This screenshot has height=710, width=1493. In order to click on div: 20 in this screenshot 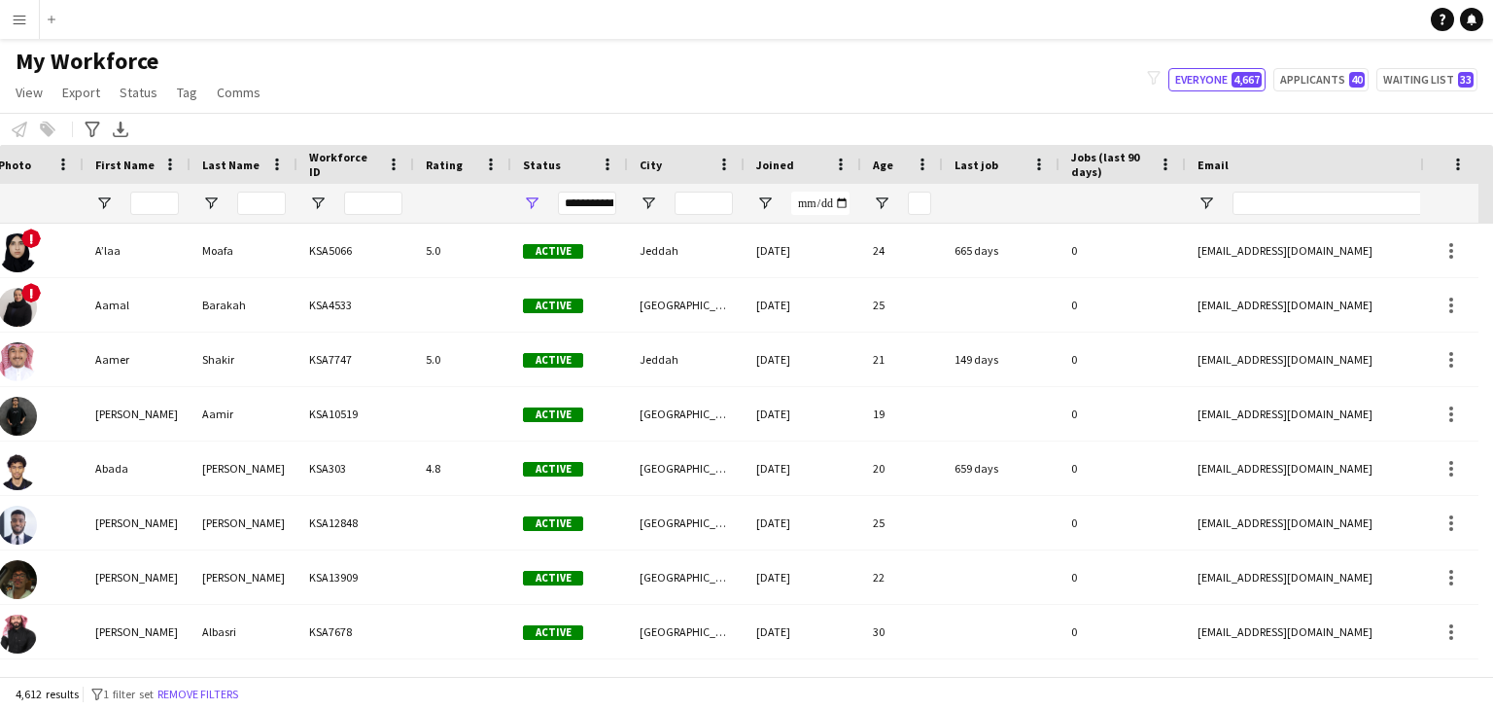, I will do `click(902, 468)`.